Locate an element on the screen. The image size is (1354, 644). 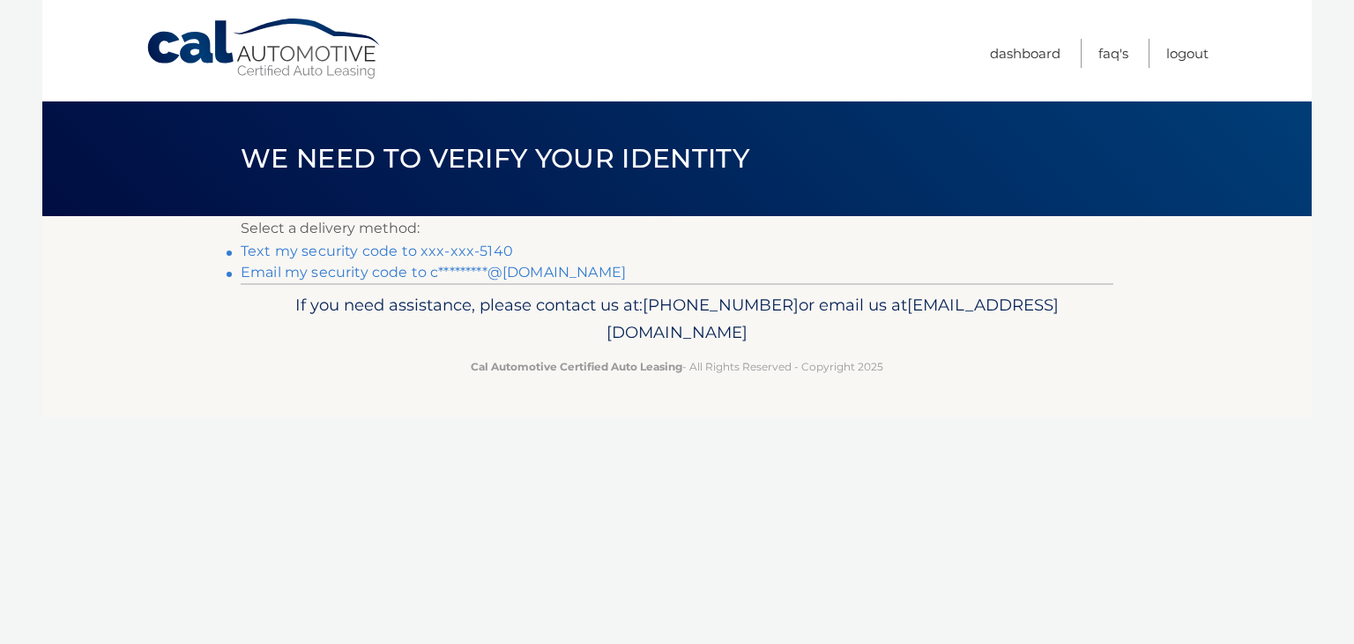
strong: Cal Automotive Certified Auto Leasing is located at coordinates (577, 366).